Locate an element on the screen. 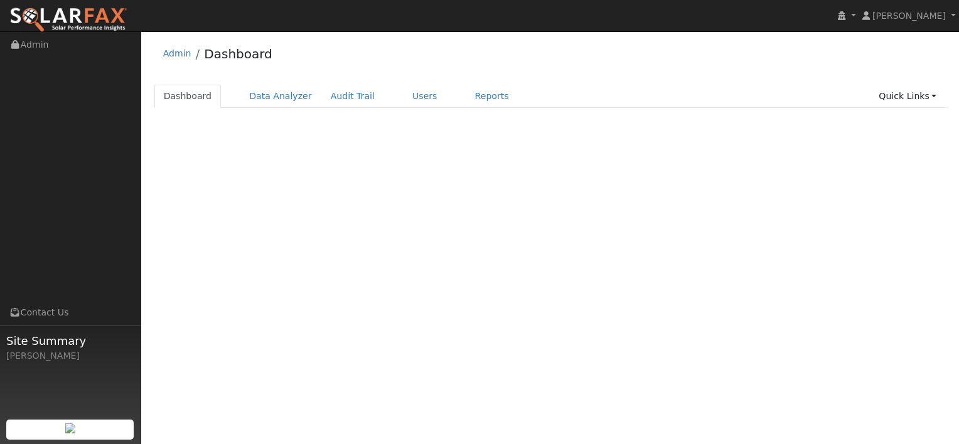 The width and height of the screenshot is (959, 444). span: Site Summary is located at coordinates (70, 341).